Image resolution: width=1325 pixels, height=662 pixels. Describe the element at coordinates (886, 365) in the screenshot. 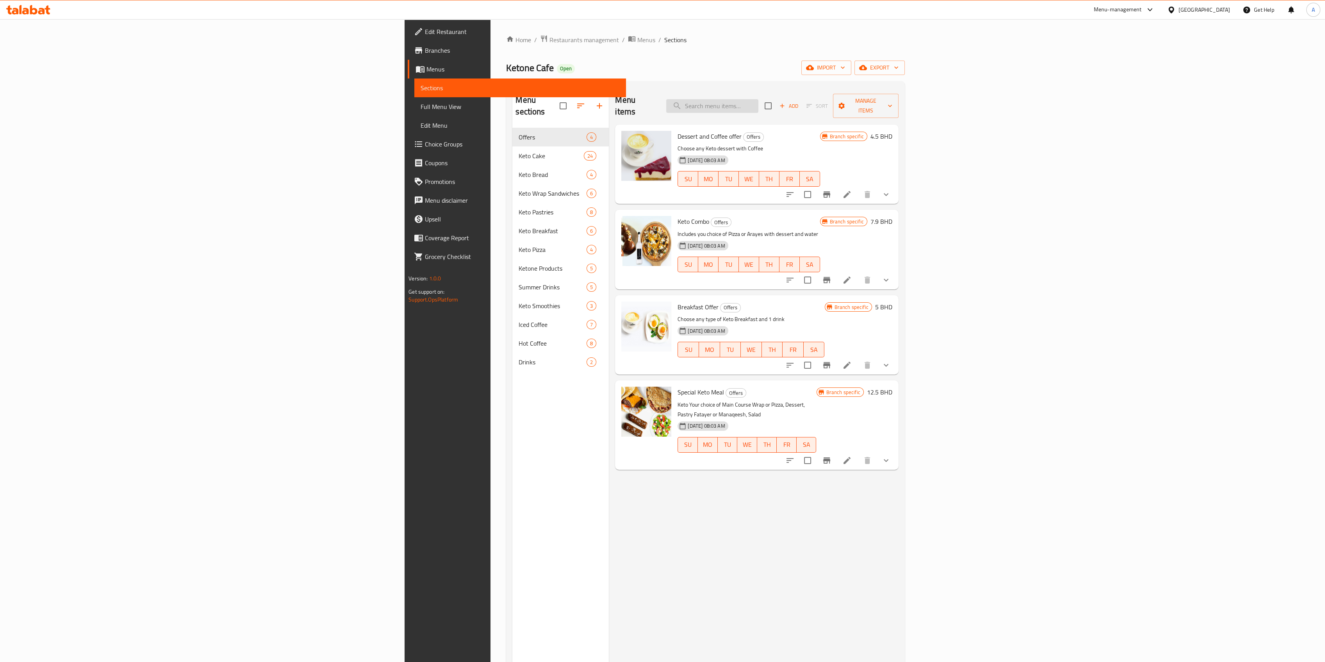

I see `svg: Show Choices` at that location.